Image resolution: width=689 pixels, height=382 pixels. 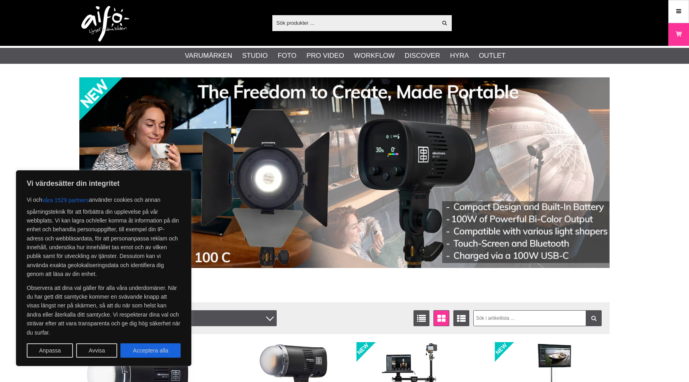 I want to click on p: Vi värdesätter din integritet, so click(x=104, y=183).